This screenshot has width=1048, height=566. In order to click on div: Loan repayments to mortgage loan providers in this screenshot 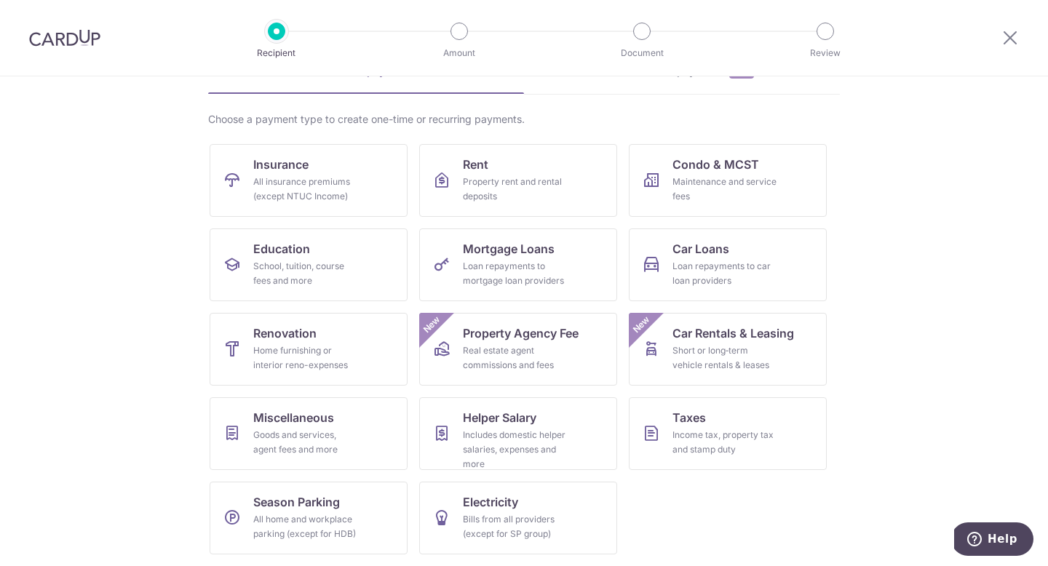, I will do `click(515, 274)`.